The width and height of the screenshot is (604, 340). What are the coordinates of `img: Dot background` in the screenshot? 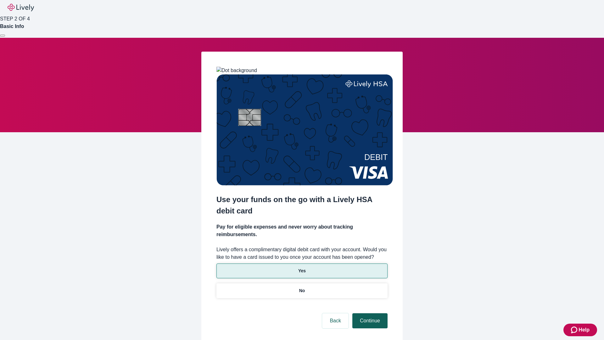 It's located at (237, 70).